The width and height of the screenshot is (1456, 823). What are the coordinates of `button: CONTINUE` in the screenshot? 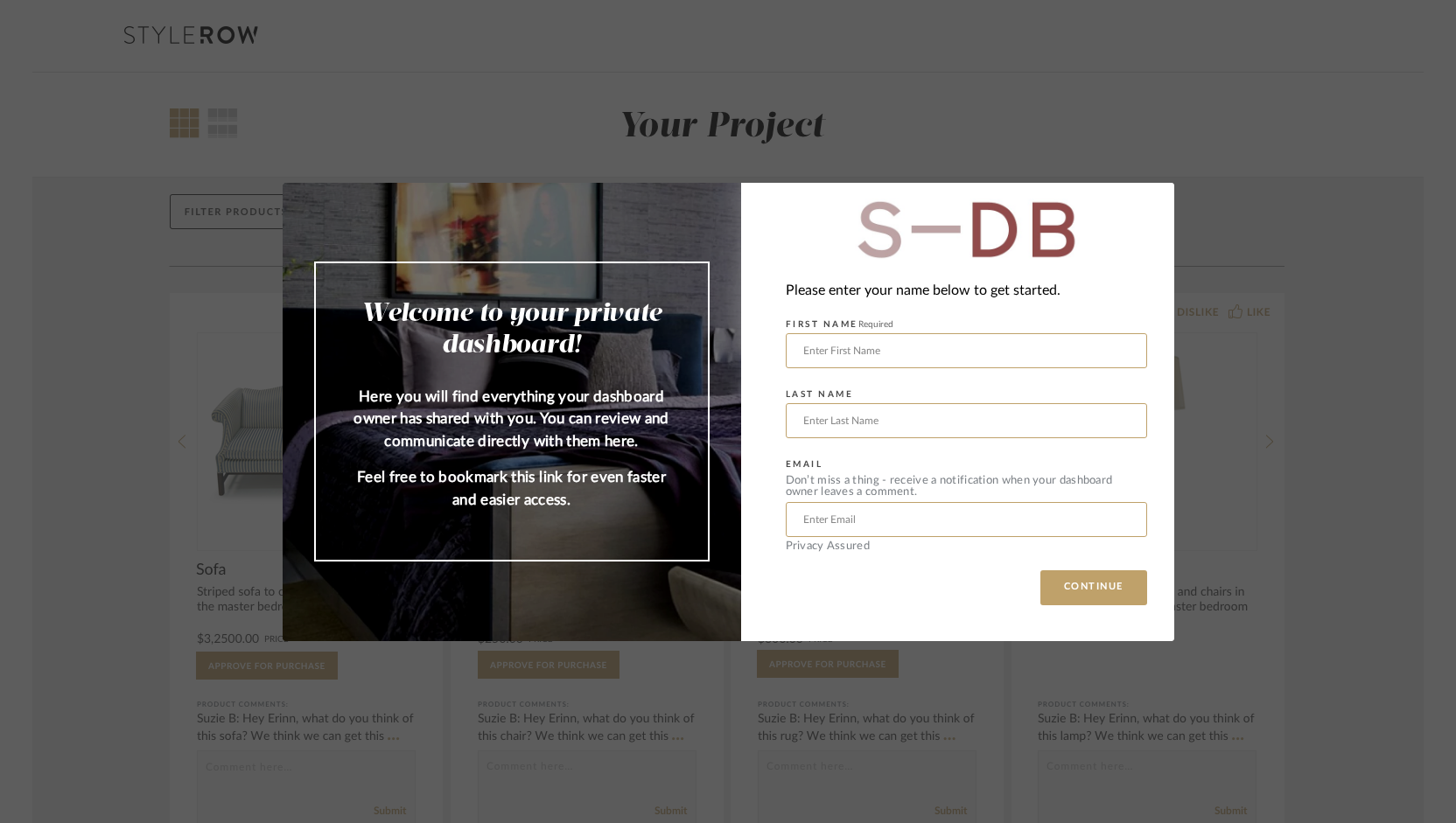 It's located at (1094, 588).